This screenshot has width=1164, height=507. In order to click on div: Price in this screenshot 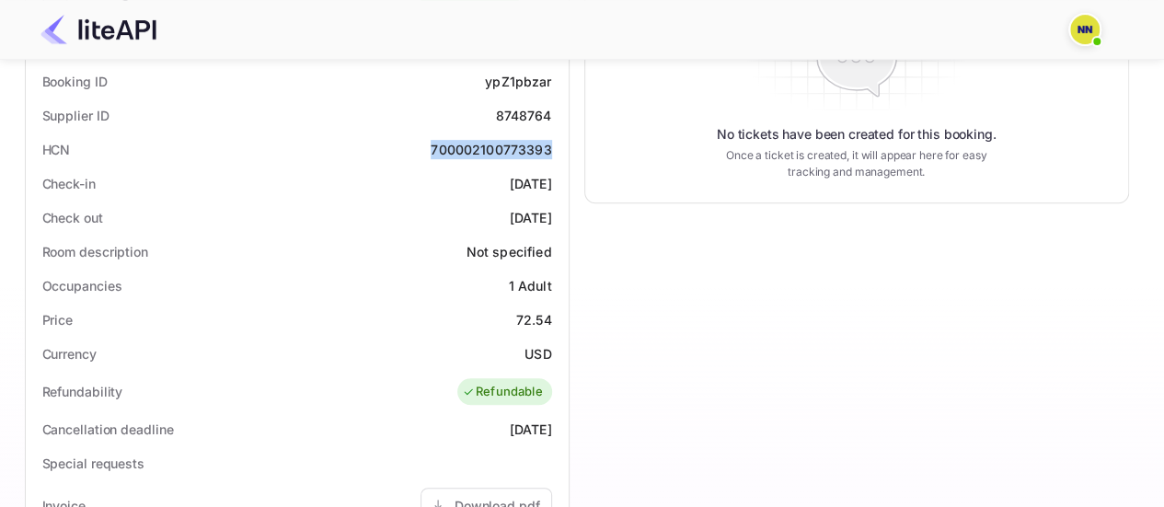, I will do `click(58, 319)`.